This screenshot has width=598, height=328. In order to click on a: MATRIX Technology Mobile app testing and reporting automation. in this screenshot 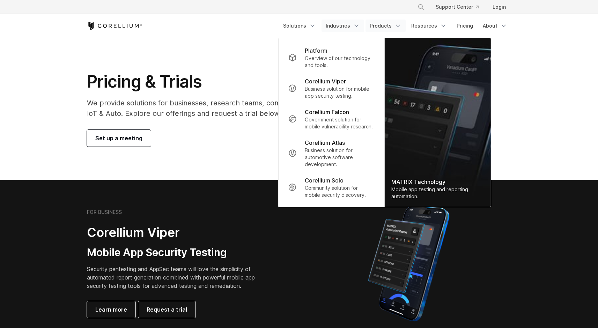, I will do `click(438, 123)`.